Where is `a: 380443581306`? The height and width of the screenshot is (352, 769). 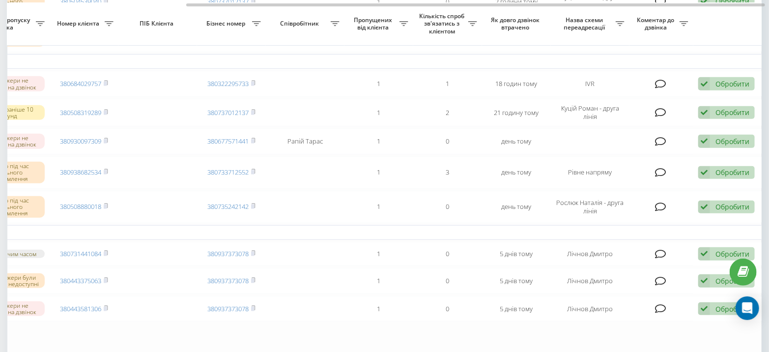
a: 380443581306 is located at coordinates (81, 309).